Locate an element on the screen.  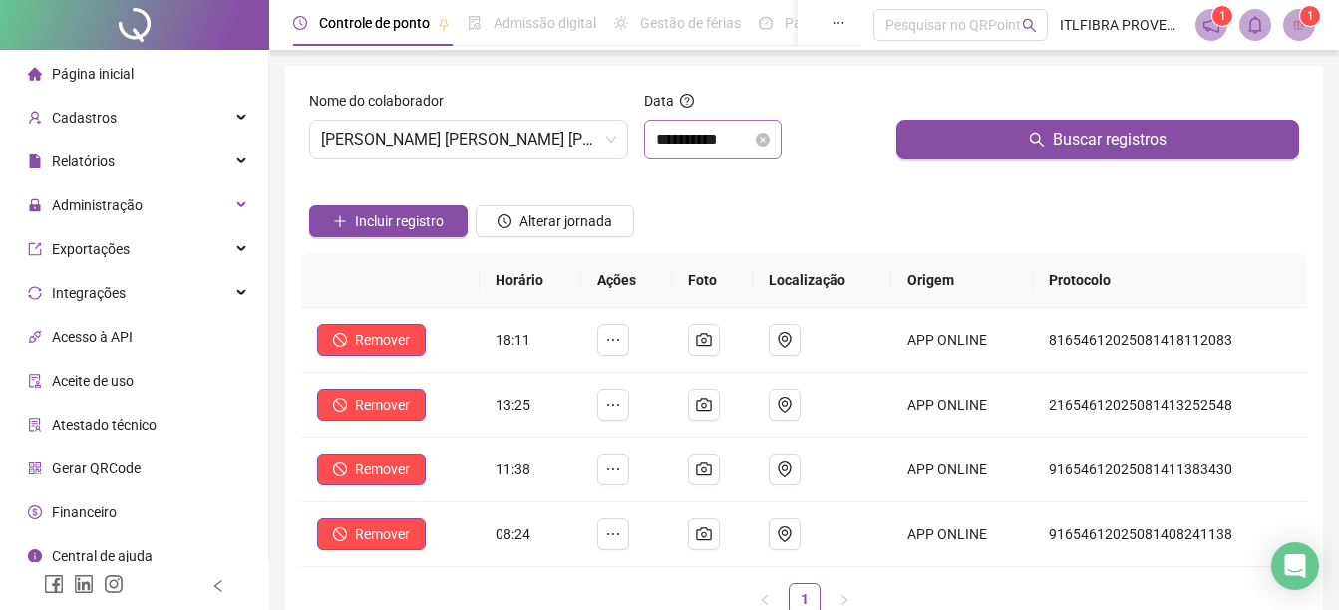
span: home is located at coordinates (35, 74).